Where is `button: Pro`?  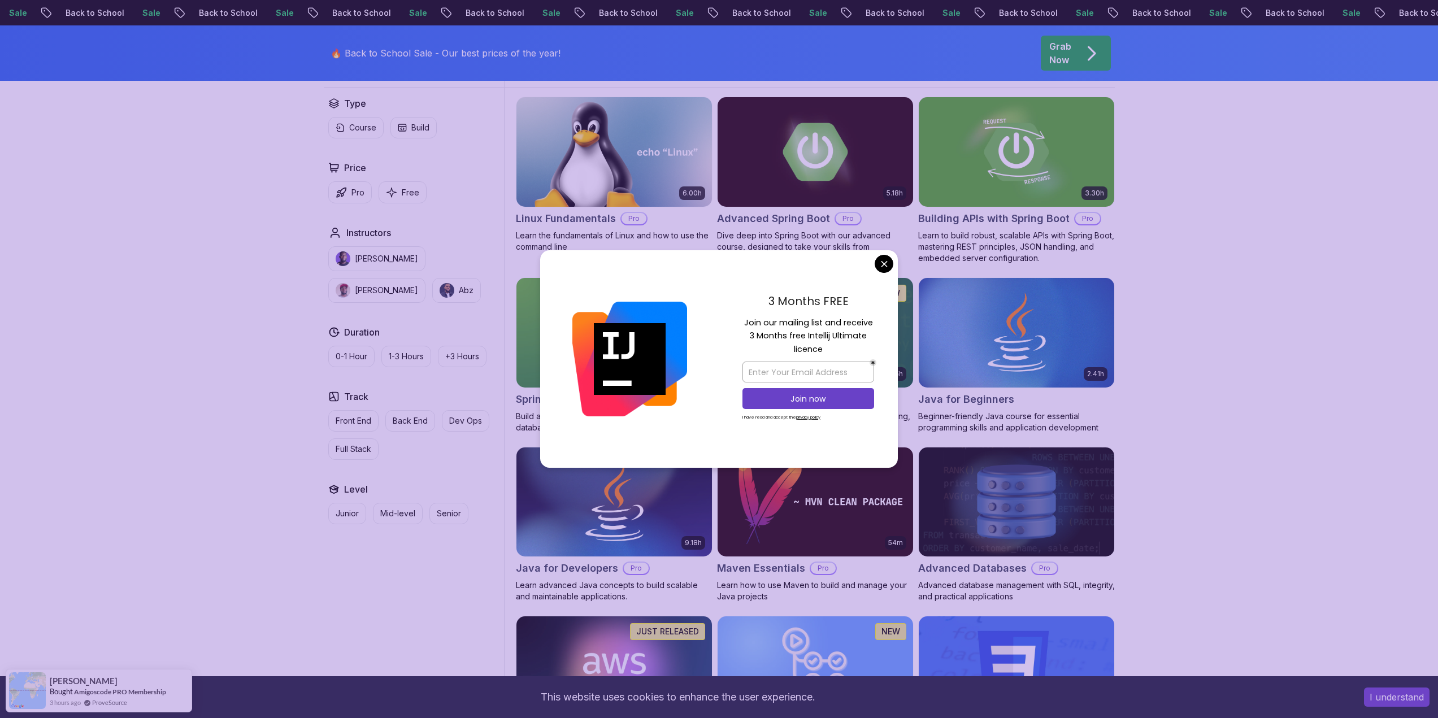 button: Pro is located at coordinates (350, 192).